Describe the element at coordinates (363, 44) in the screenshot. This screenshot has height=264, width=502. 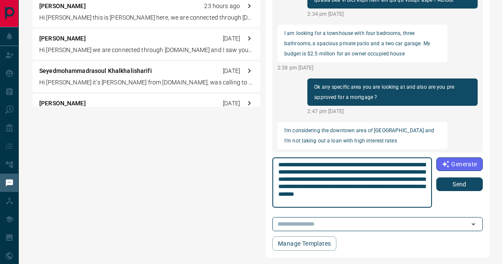
I see `p: I am looking for a townhouse with four bedrooms, three bathrooms, a spacious private patio and a ...` at that location.